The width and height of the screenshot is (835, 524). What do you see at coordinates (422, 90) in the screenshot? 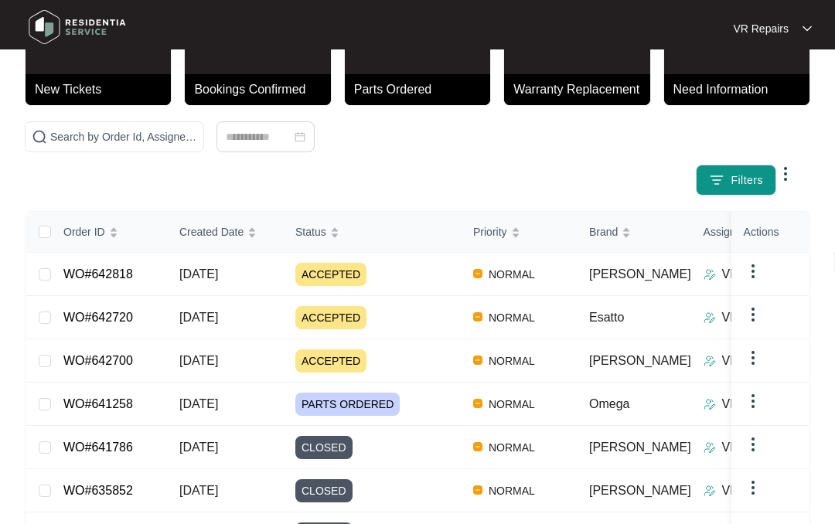
I see `p: Parts Ordered` at bounding box center [422, 90].